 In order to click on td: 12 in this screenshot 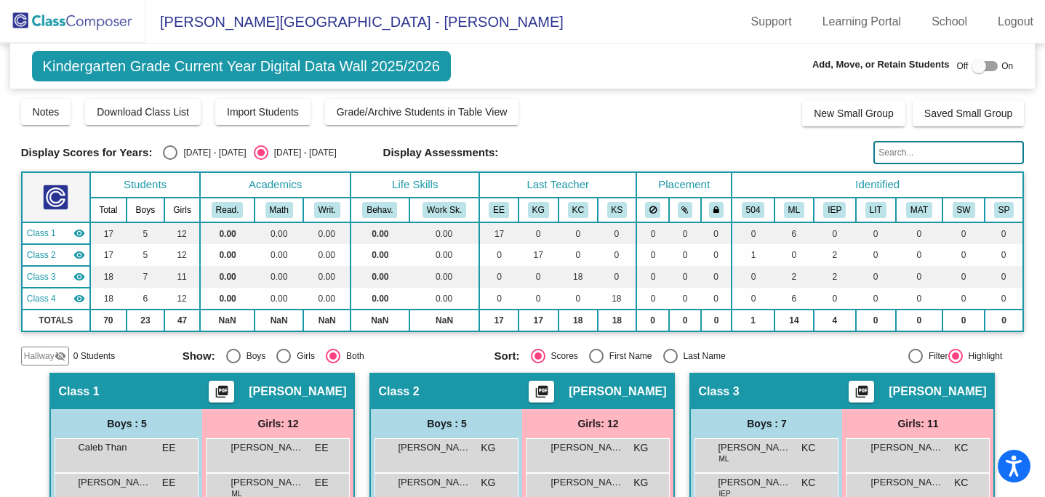, I will do `click(182, 233)`.